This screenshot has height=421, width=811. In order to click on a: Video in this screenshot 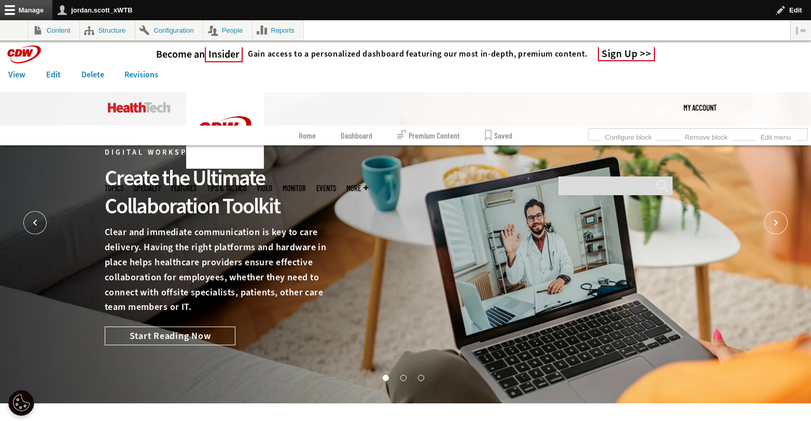, I will do `click(265, 188)`.